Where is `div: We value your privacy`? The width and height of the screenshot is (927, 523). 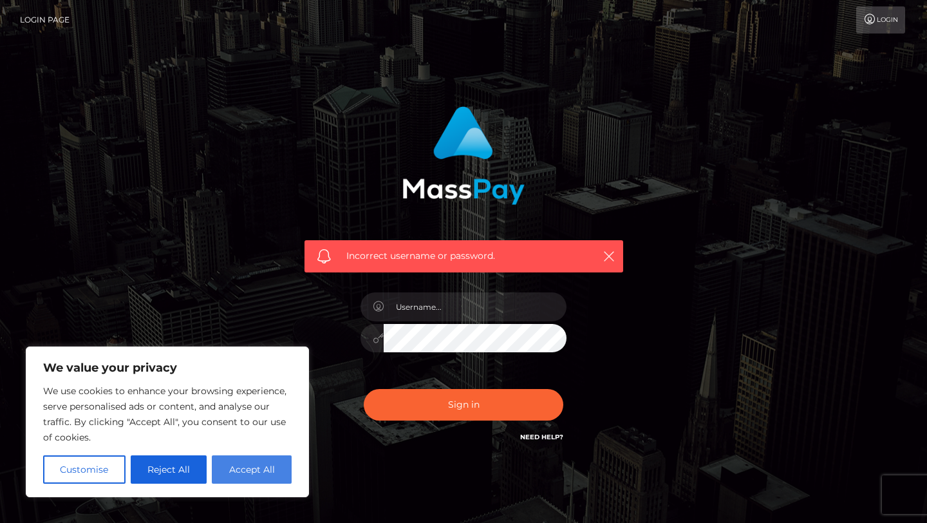
div: We value your privacy is located at coordinates (167, 422).